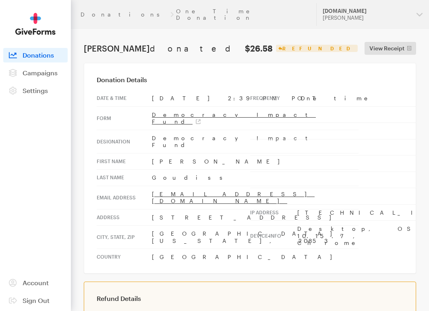  I want to click on a: Democracy Impact Fund, so click(234, 118).